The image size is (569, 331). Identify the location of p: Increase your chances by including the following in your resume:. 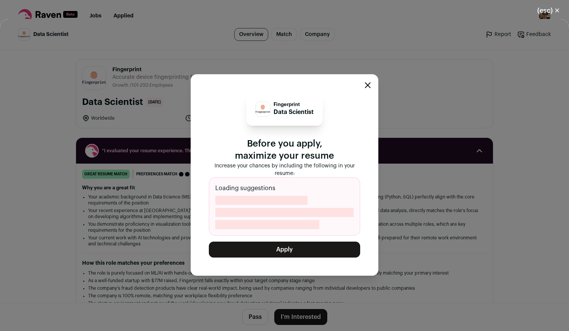
(284, 169).